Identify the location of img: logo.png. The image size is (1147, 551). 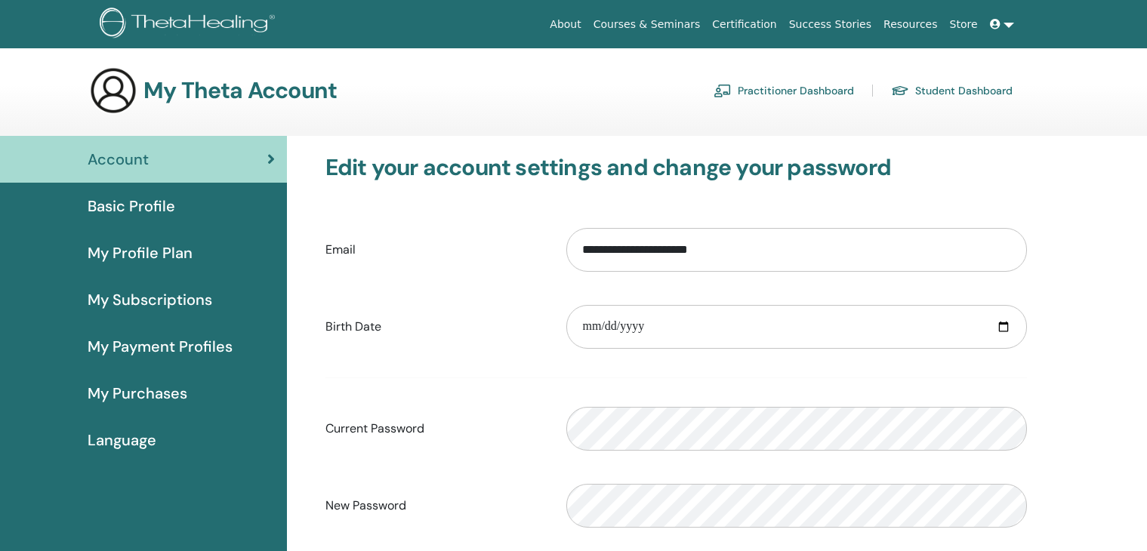
(190, 24).